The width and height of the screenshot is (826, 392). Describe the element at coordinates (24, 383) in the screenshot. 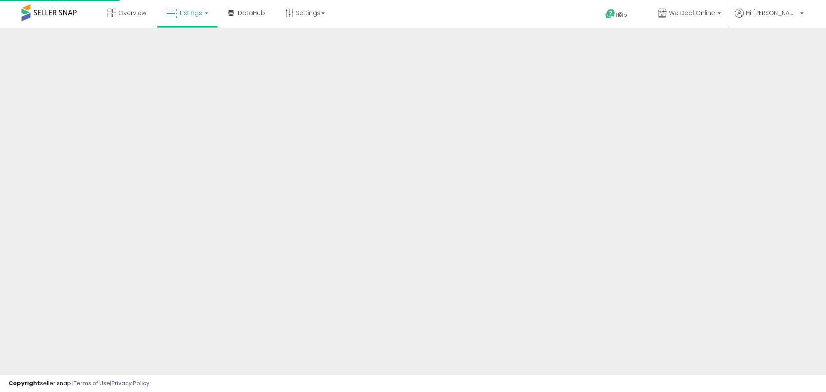

I see `strong: Copyright` at that location.